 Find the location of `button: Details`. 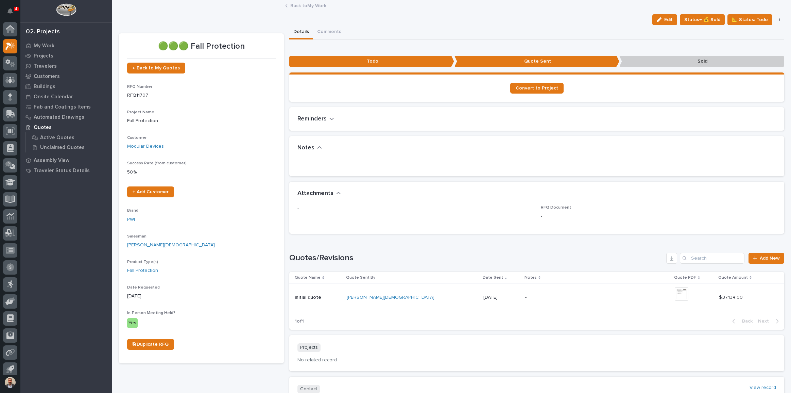

button: Details is located at coordinates (301, 32).